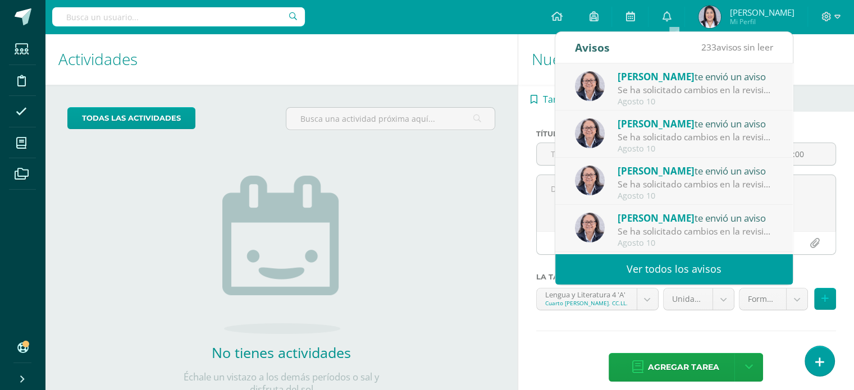 This screenshot has width=854, height=390. What do you see at coordinates (699, 299) in the screenshot?
I see `a: Unidad 4` at bounding box center [699, 299].